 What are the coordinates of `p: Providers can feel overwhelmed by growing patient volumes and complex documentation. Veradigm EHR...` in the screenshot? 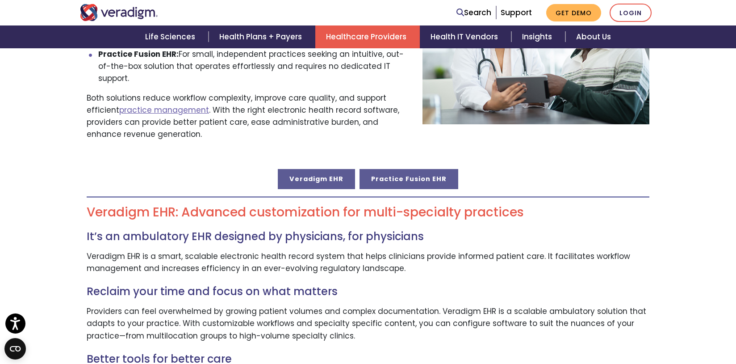 It's located at (368, 323).